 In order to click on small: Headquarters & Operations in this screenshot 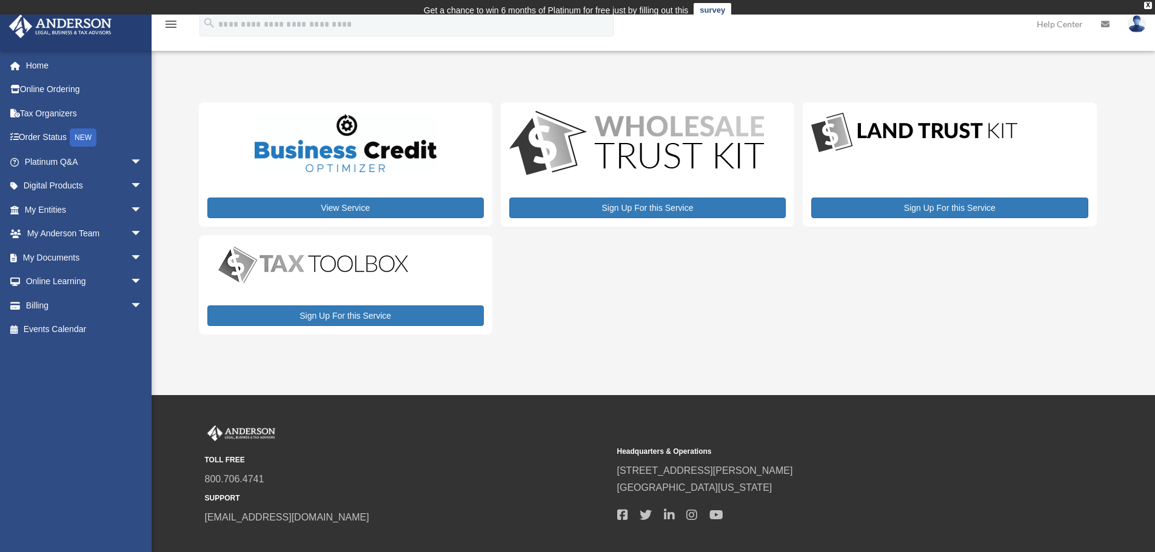, I will do `click(819, 452)`.